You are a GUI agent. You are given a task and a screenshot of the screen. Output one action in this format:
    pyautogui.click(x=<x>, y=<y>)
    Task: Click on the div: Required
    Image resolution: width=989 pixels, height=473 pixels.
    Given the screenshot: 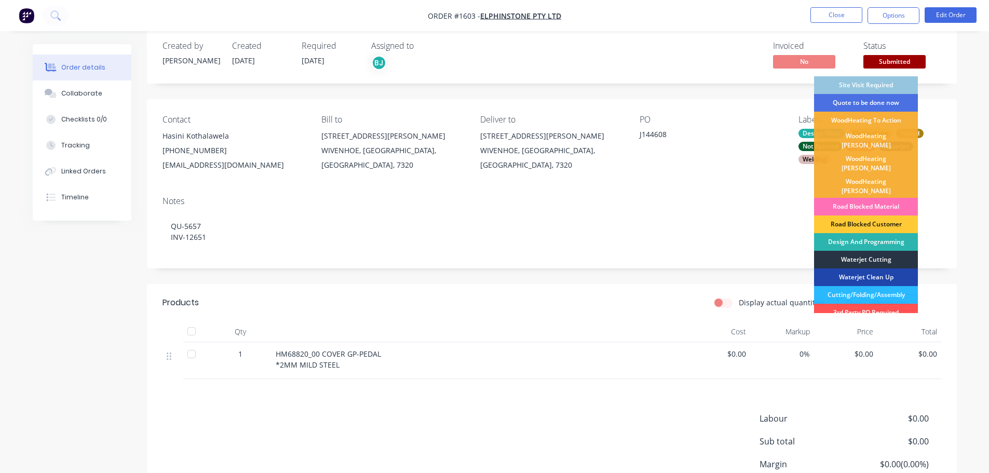 What is the action you would take?
    pyautogui.click(x=330, y=46)
    